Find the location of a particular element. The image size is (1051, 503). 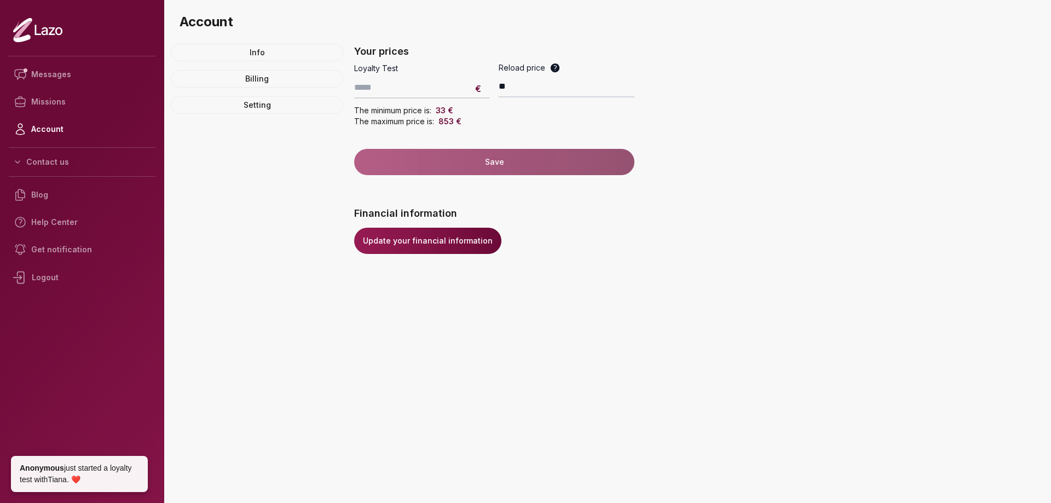

button: Contact us is located at coordinates (82, 162).